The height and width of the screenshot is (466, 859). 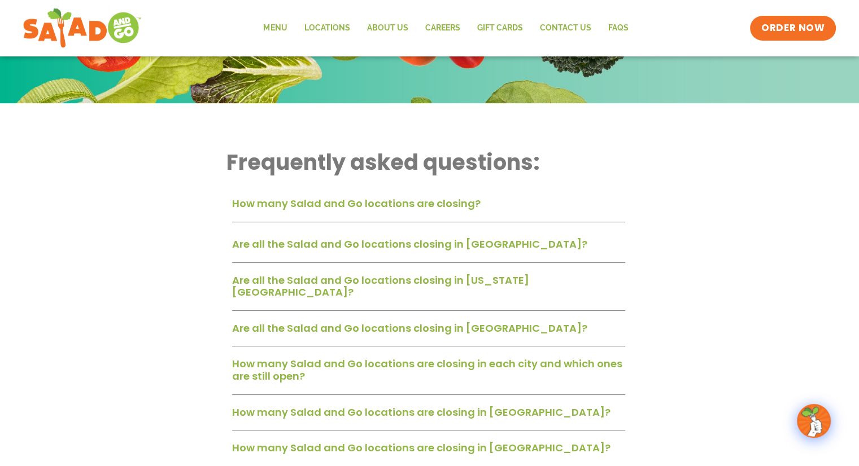 I want to click on img: new-SAG-logo-768×292, so click(x=82, y=28).